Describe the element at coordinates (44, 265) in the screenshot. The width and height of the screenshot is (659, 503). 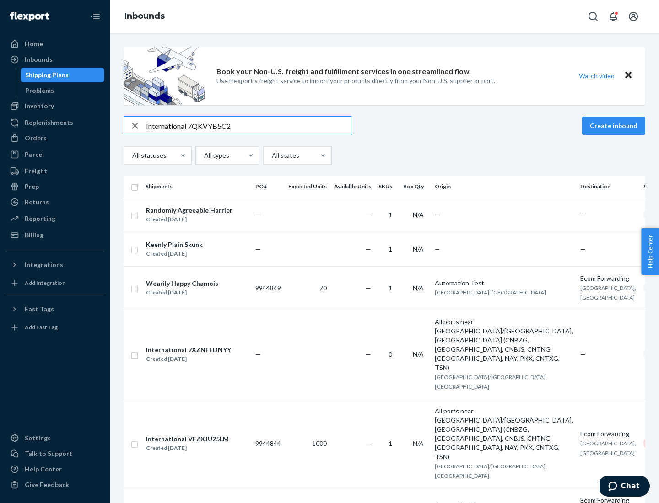
I see `div: Integrations` at that location.